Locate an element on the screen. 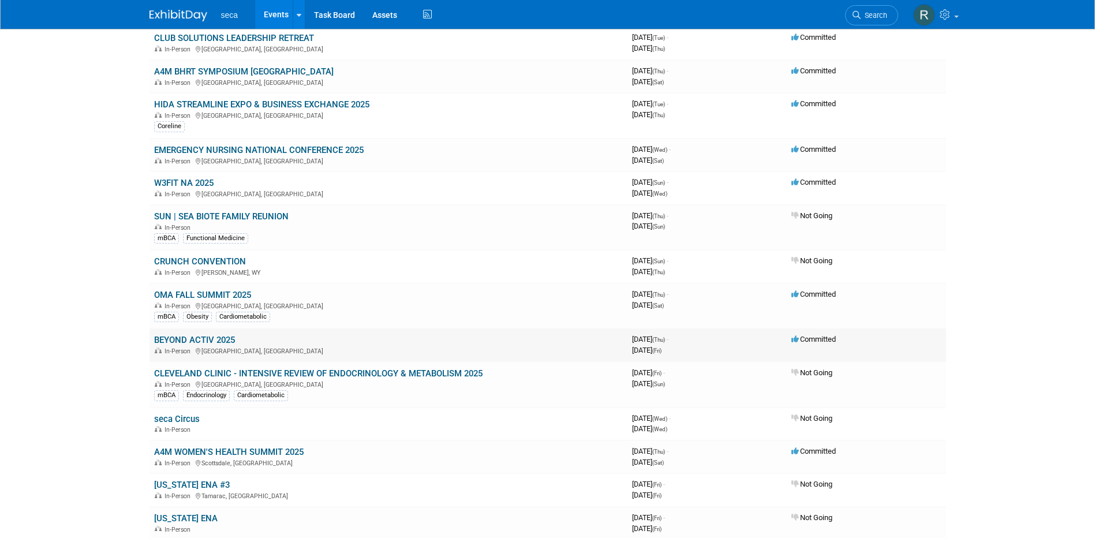 The image size is (1095, 538). a: CLUB SOLUTIONS LEADERSHIP RETREAT is located at coordinates (234, 38).